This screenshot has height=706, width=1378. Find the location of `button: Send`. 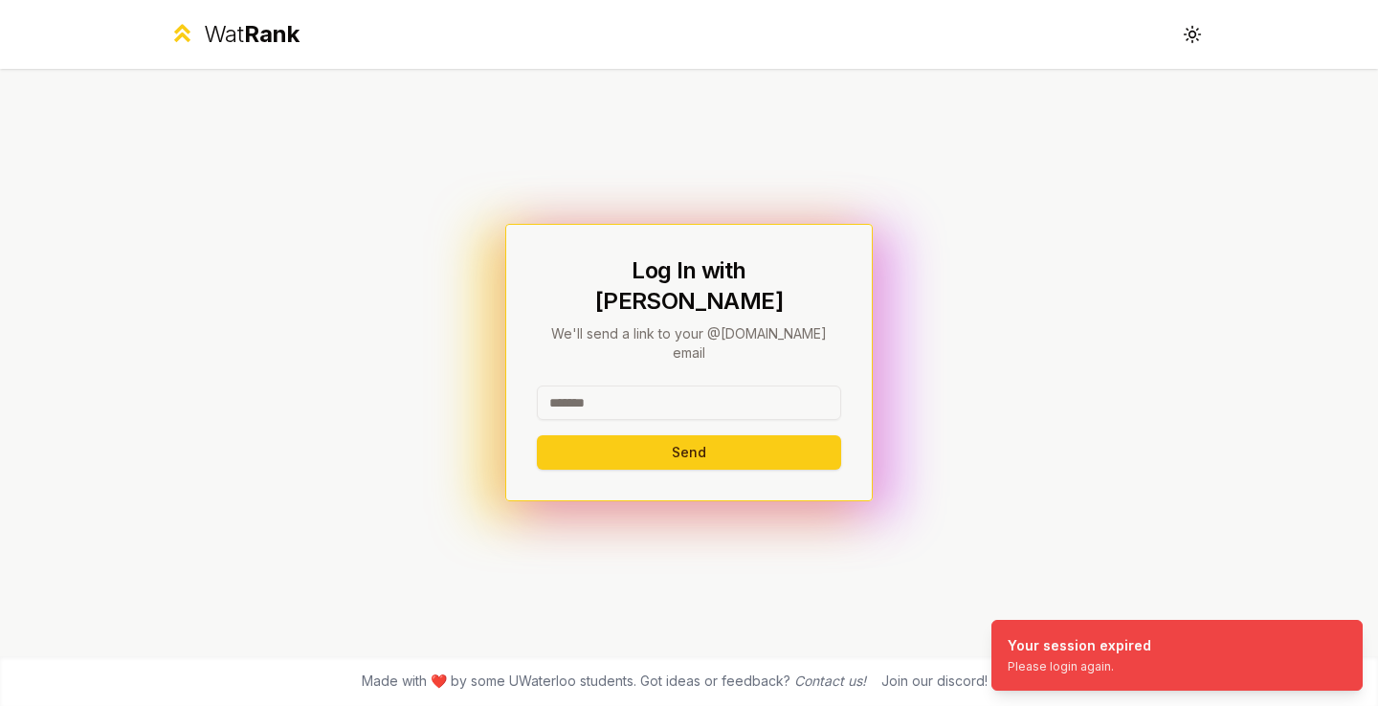

button: Send is located at coordinates (689, 453).